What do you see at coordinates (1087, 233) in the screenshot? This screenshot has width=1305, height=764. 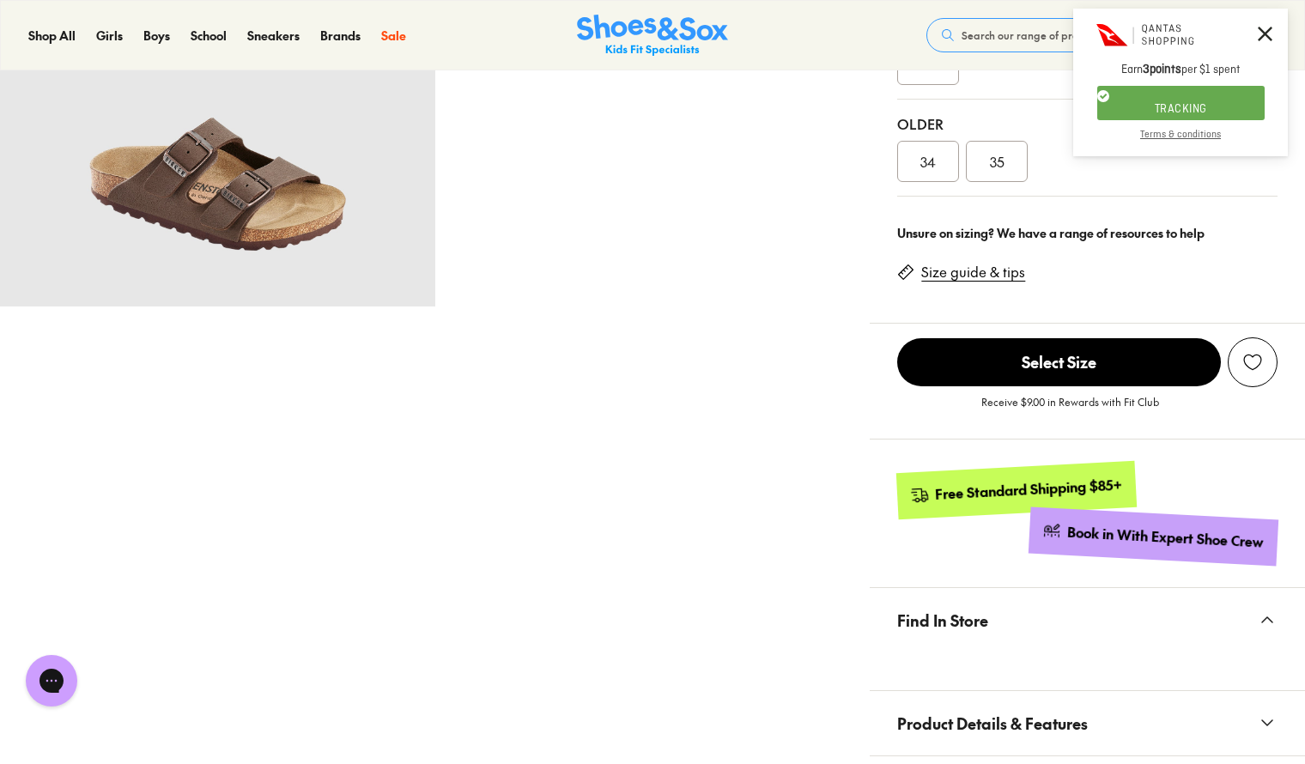 I see `div: Unsure on sizing? We have a range of resources to help` at bounding box center [1087, 233].